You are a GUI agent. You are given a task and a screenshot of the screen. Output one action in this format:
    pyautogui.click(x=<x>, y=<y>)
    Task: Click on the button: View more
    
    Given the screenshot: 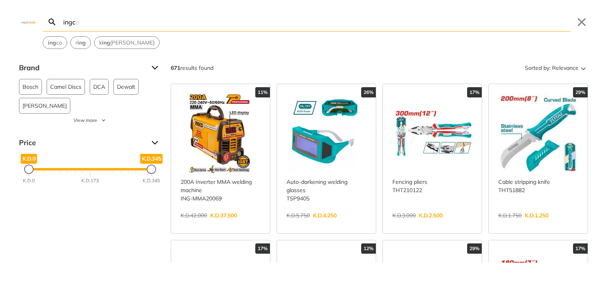 What is the action you would take?
    pyautogui.click(x=90, y=120)
    